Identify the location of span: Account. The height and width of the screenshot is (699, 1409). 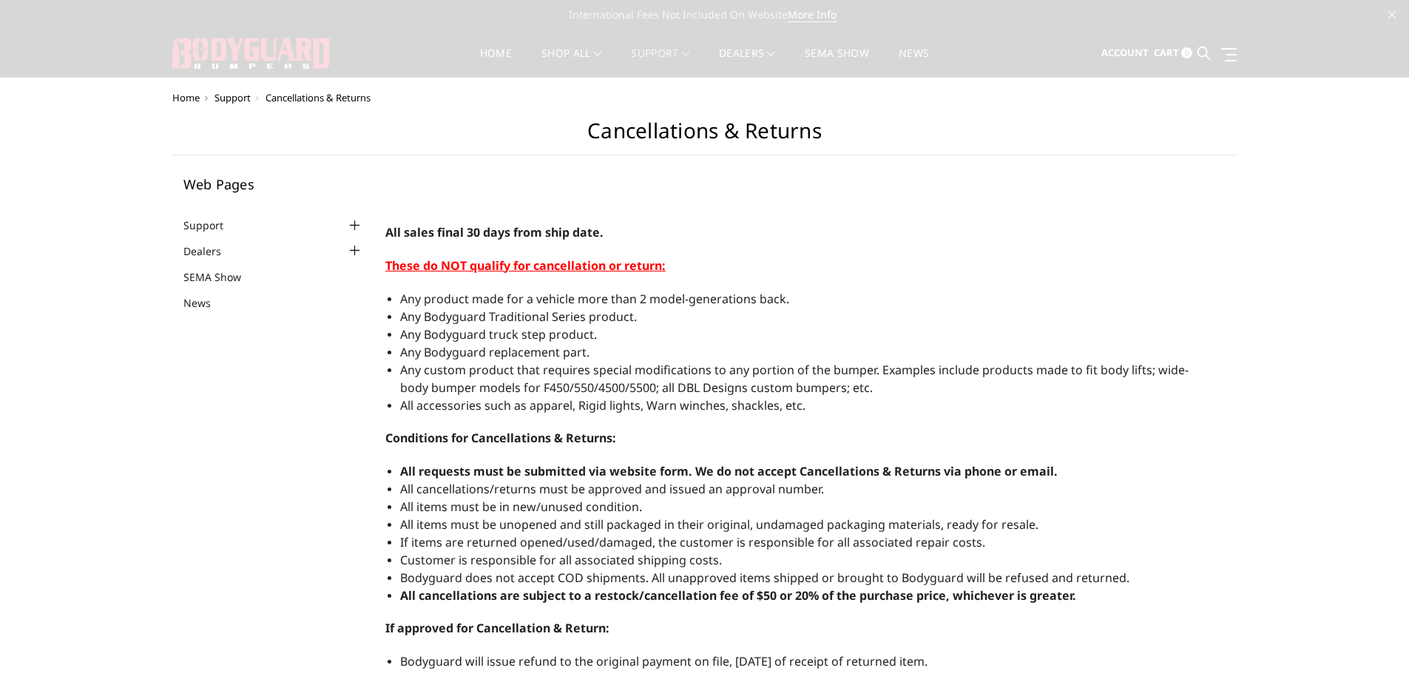
(1125, 53).